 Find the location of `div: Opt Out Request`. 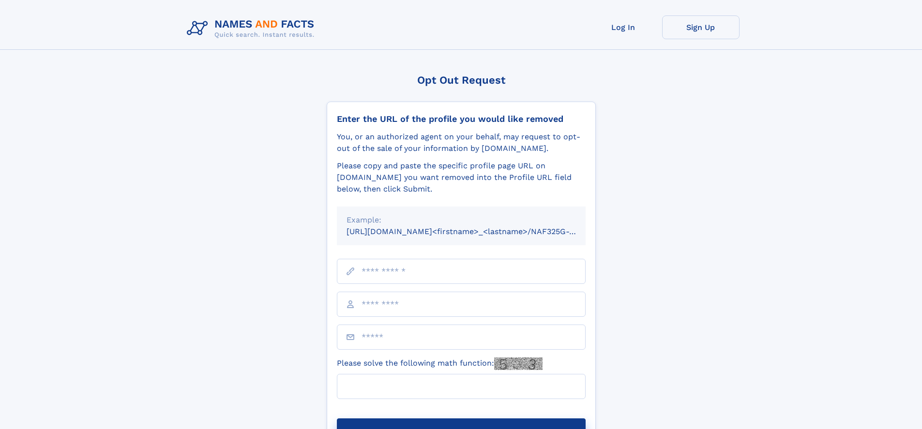

div: Opt Out Request is located at coordinates (461, 80).